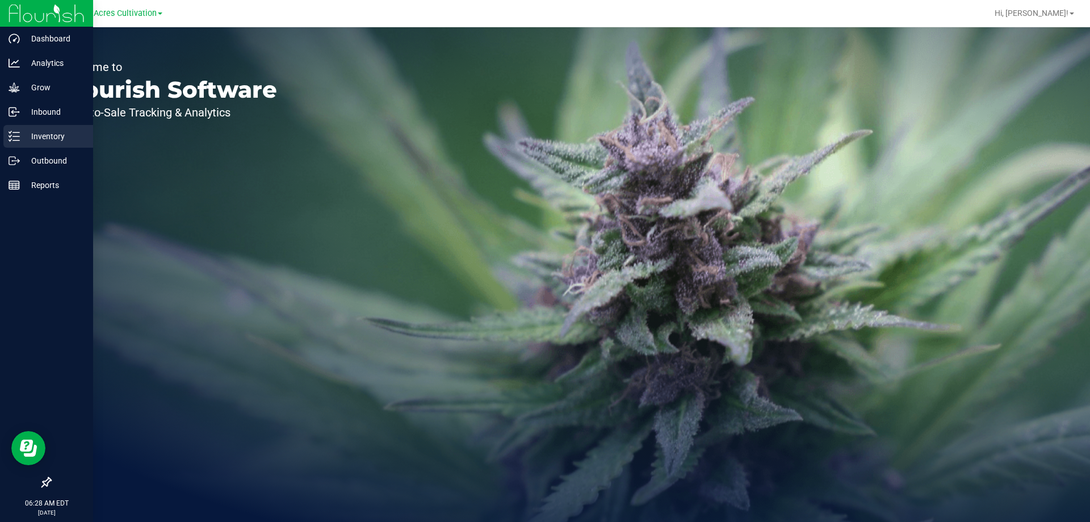 The width and height of the screenshot is (1090, 522). I want to click on p: Welcome to, so click(169, 67).